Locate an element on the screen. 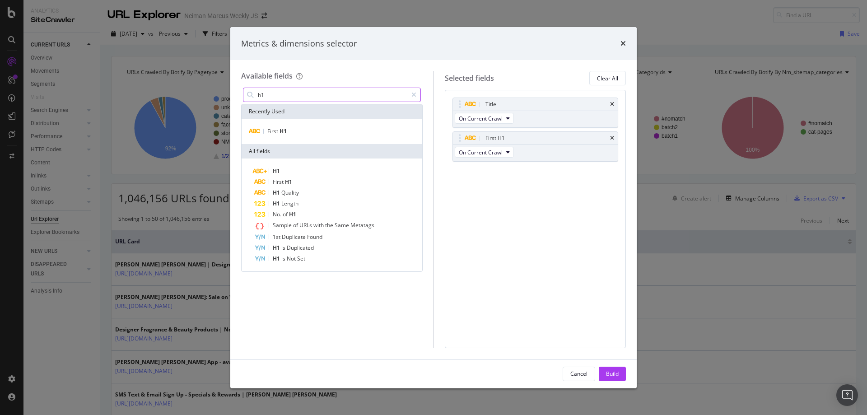 The image size is (867, 415). span: Duplicate is located at coordinates (294, 237).